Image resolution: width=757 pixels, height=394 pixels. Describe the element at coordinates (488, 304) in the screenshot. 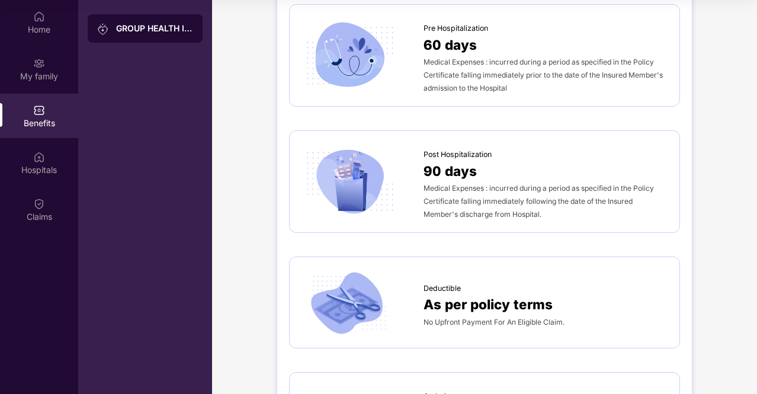

I see `span: As per policy terms` at that location.